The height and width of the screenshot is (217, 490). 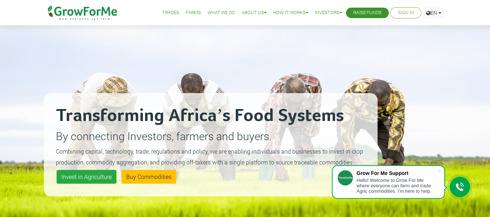 What do you see at coordinates (367, 13) in the screenshot?
I see `a: Raise Funds` at bounding box center [367, 13].